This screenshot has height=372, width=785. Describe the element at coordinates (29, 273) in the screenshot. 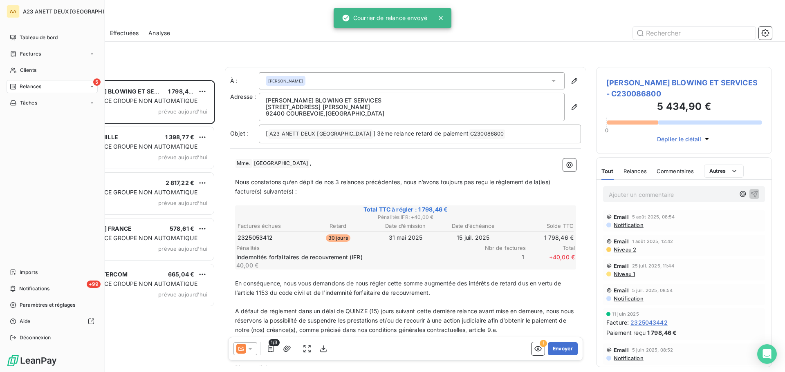

I see `span: Imports` at that location.